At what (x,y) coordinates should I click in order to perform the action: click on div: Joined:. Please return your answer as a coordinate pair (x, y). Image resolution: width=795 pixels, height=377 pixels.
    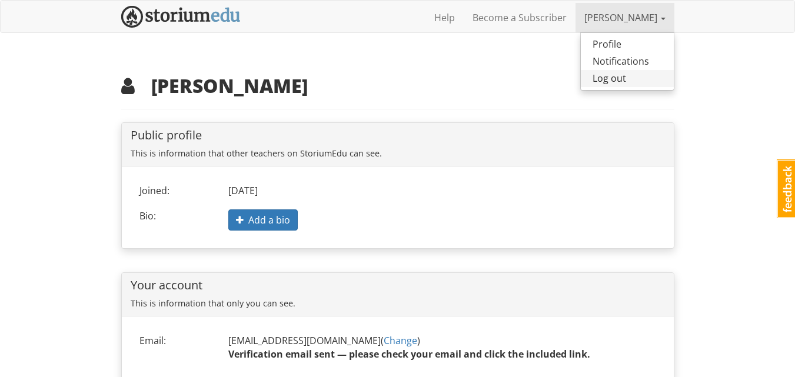
    Looking at the image, I should click on (175, 191).